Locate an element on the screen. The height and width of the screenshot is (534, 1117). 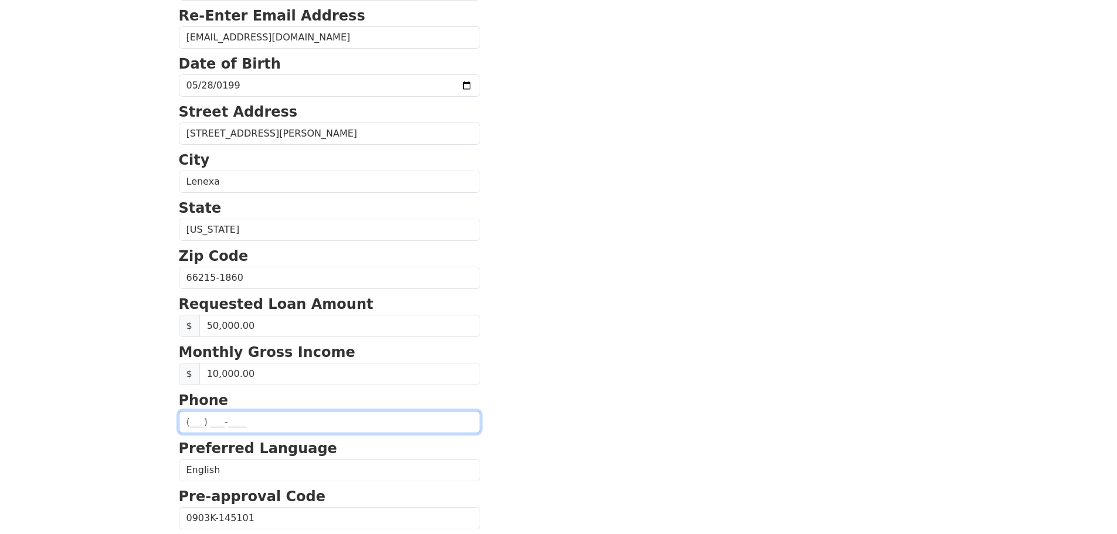
input: Re-Enter Email Address is located at coordinates (330, 38).